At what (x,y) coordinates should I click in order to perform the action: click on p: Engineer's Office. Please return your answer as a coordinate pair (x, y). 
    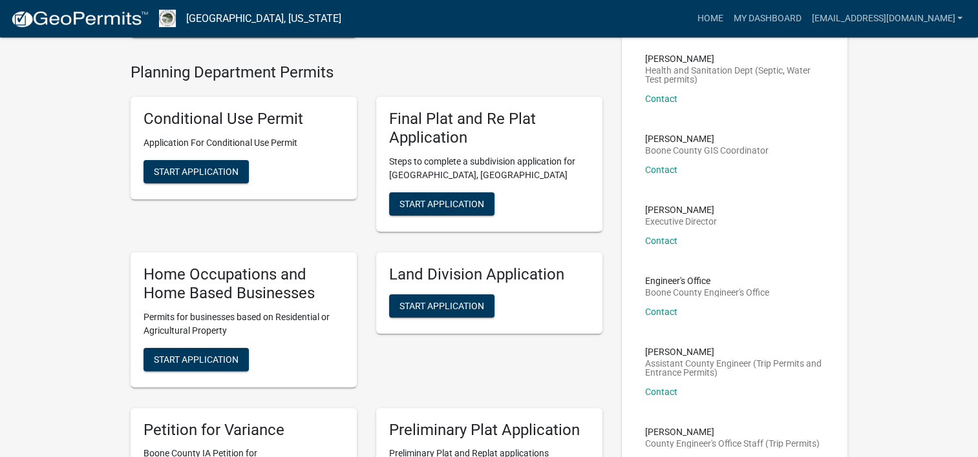
    Looking at the image, I should click on (707, 281).